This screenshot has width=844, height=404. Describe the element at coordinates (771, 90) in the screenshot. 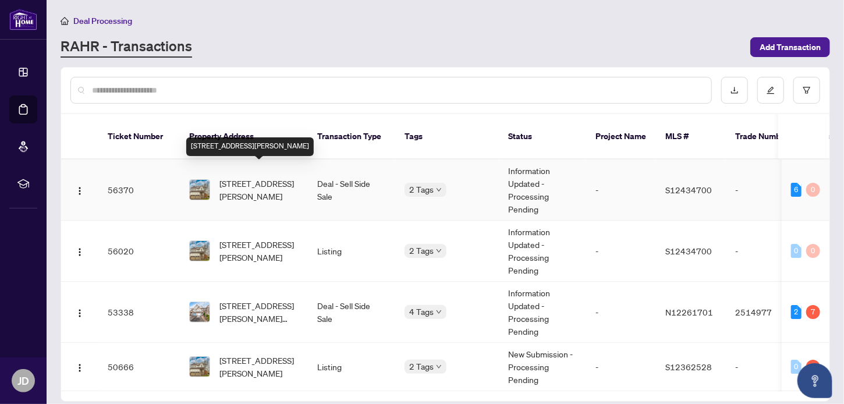

I see `span: edit` at that location.